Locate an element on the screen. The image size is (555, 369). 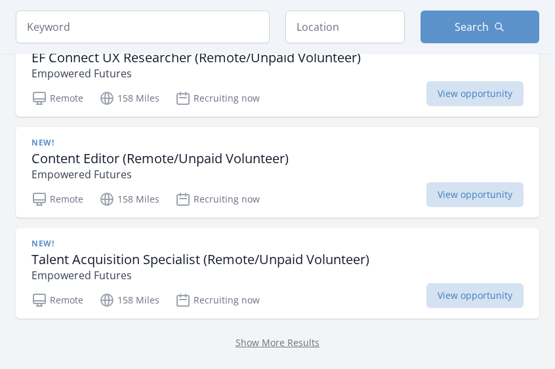
input: Keyword is located at coordinates (142, 27).